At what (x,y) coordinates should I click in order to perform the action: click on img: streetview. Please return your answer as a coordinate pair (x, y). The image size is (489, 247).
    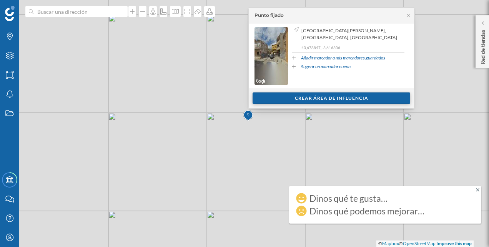
    Looking at the image, I should click on (271, 56).